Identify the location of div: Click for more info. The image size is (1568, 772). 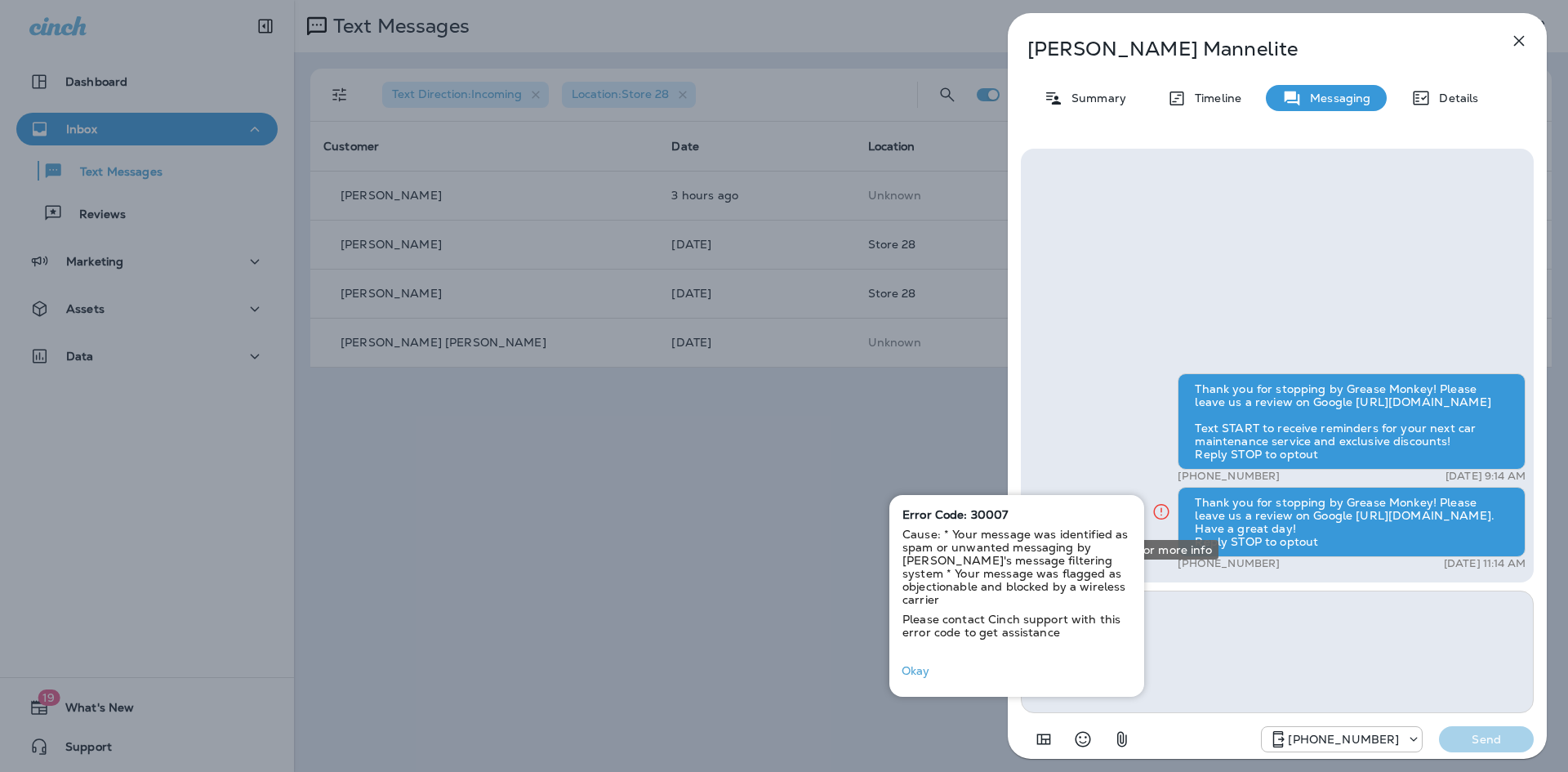
(1160, 549).